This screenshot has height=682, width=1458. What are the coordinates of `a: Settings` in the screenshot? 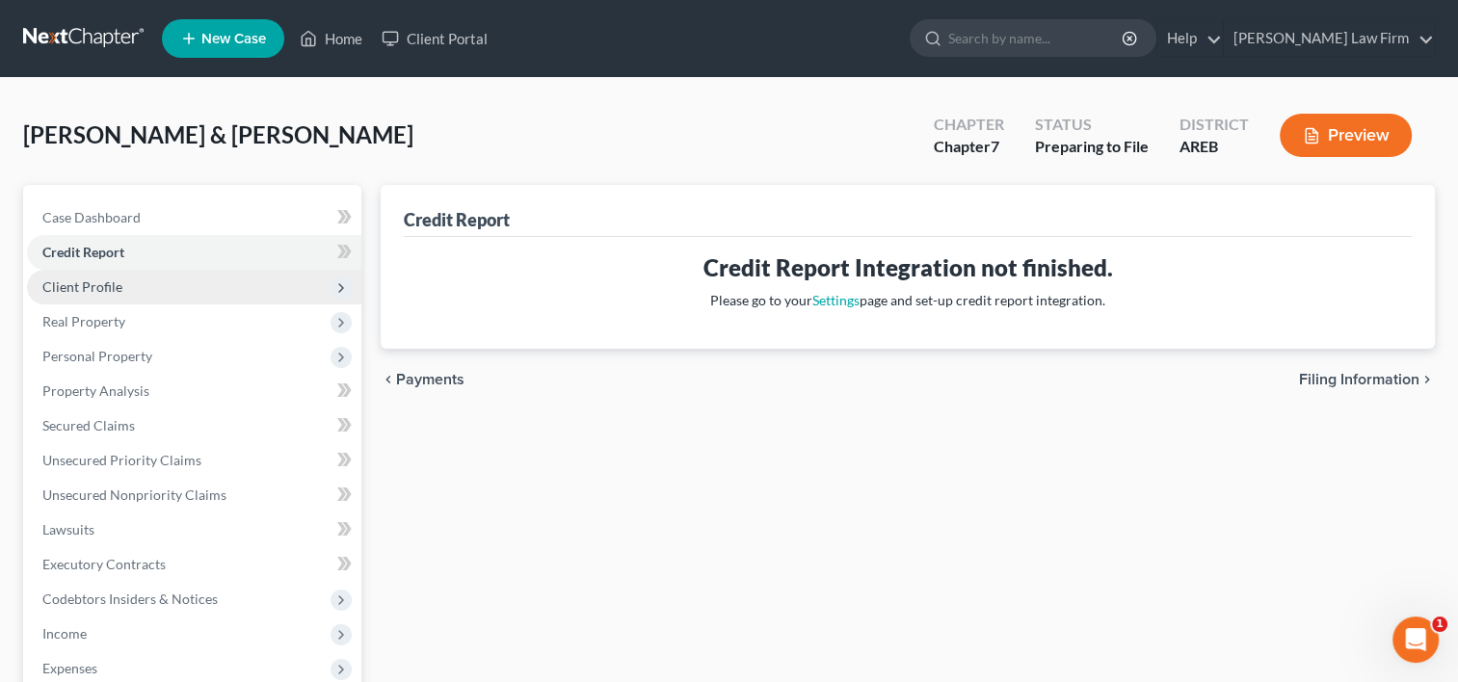 It's located at (836, 300).